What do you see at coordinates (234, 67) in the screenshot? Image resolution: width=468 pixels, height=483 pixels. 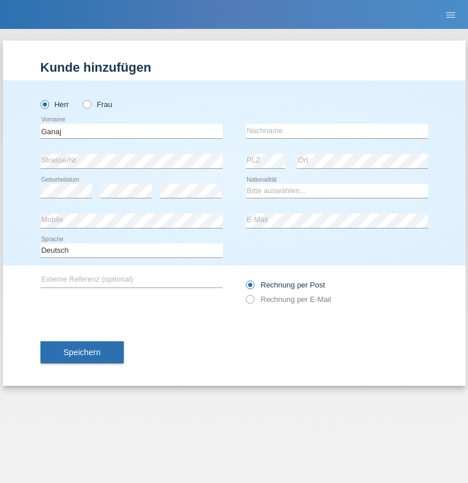 I see `h1: Kunde hinzufügen` at bounding box center [234, 67].